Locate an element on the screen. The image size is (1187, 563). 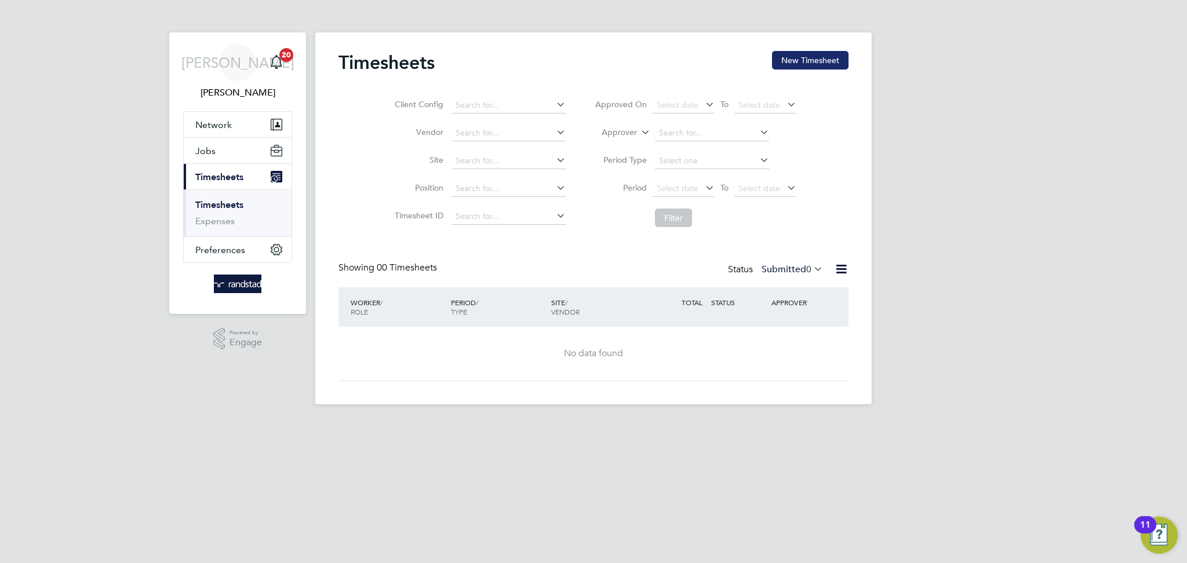
div: APPROVER is located at coordinates (799, 303).